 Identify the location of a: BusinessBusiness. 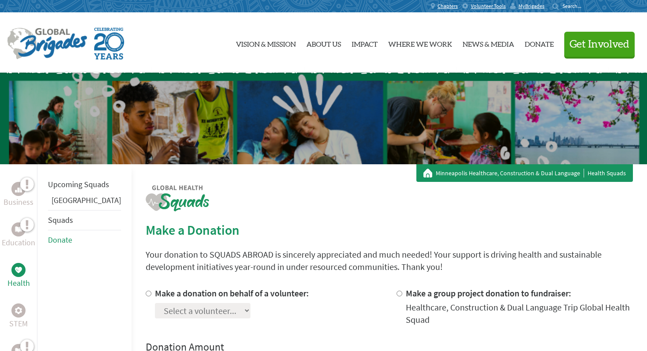
(18, 195).